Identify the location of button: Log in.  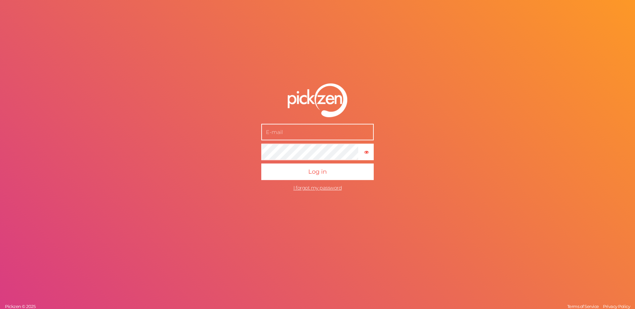
(317, 172).